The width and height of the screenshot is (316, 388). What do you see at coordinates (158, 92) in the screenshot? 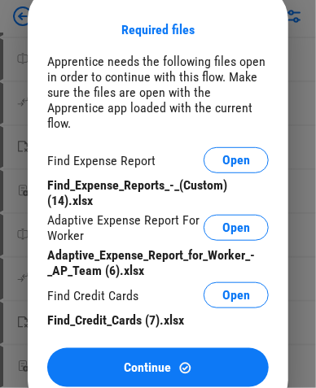
I see `div: Apprentice needs the following files open in order to continue with this flow. Make sure the file...` at bounding box center [158, 92].